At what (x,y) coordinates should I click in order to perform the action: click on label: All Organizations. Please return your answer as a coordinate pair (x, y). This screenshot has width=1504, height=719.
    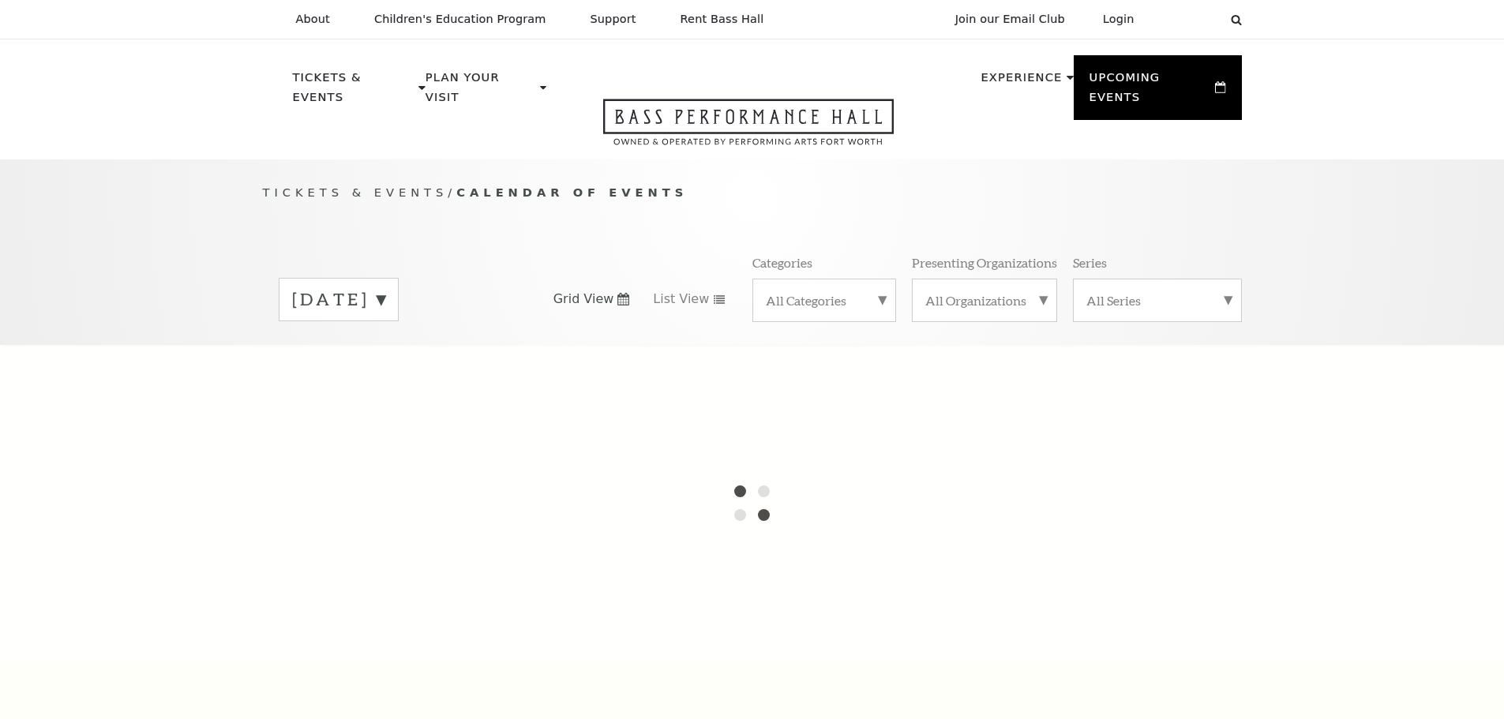
    Looking at the image, I should click on (984, 300).